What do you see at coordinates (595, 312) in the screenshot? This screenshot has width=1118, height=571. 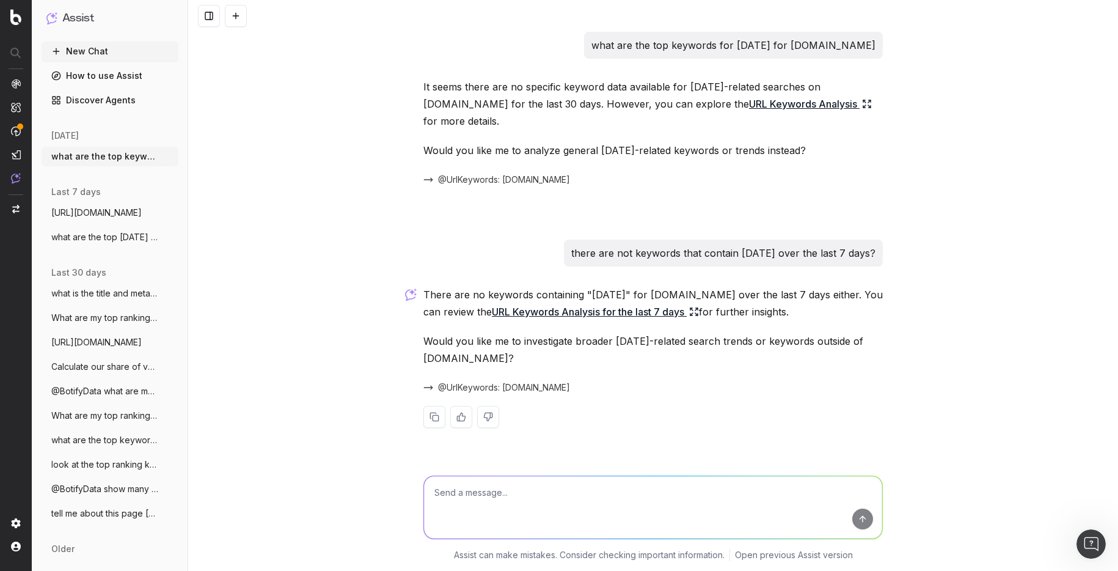 I see `a: URL Keywords Analysis for the last 7 days` at bounding box center [595, 312].